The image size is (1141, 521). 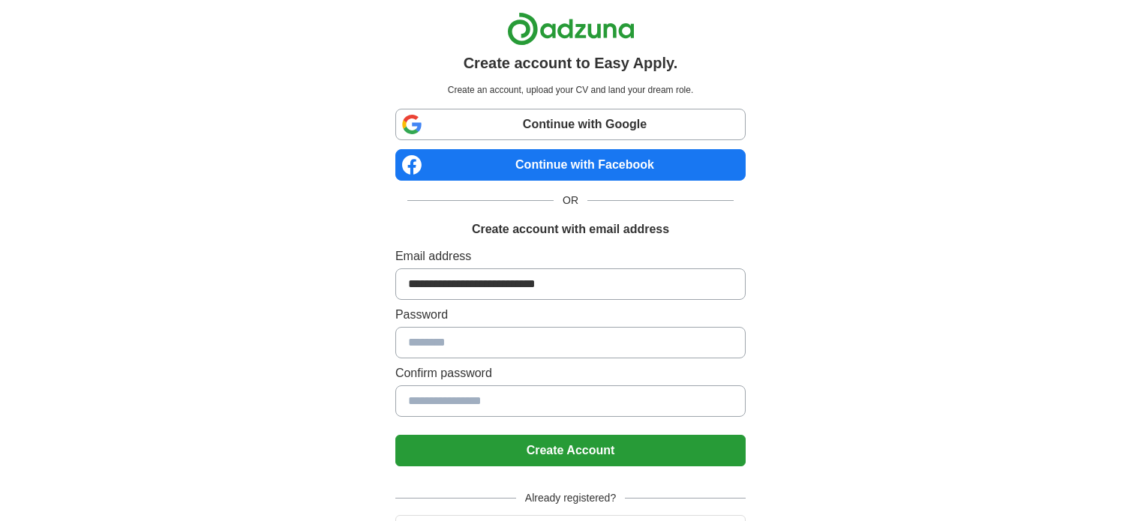 What do you see at coordinates (570, 256) in the screenshot?
I see `label: Email address` at bounding box center [570, 256].